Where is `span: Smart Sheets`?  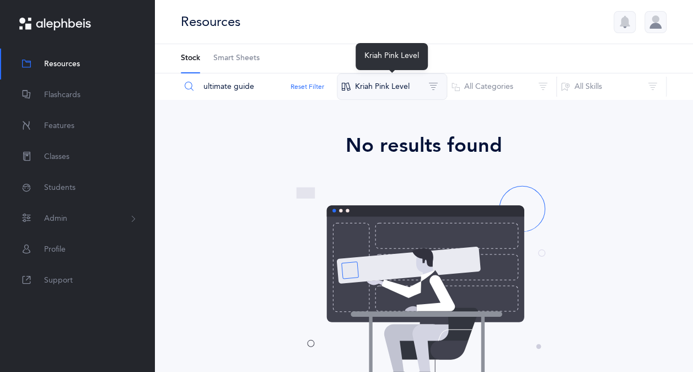 span: Smart Sheets is located at coordinates (237, 58).